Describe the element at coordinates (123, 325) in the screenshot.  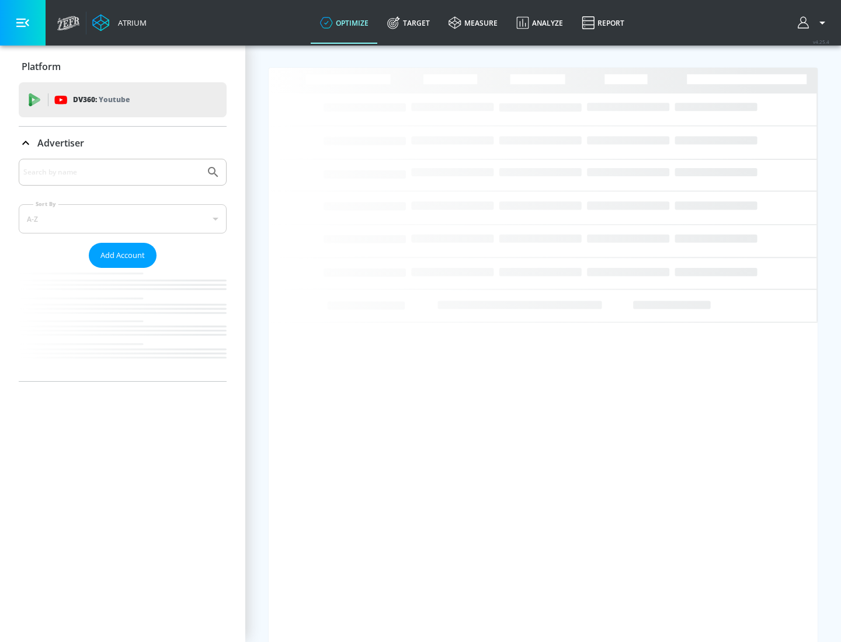
I see `nav: list of Advertiser` at that location.